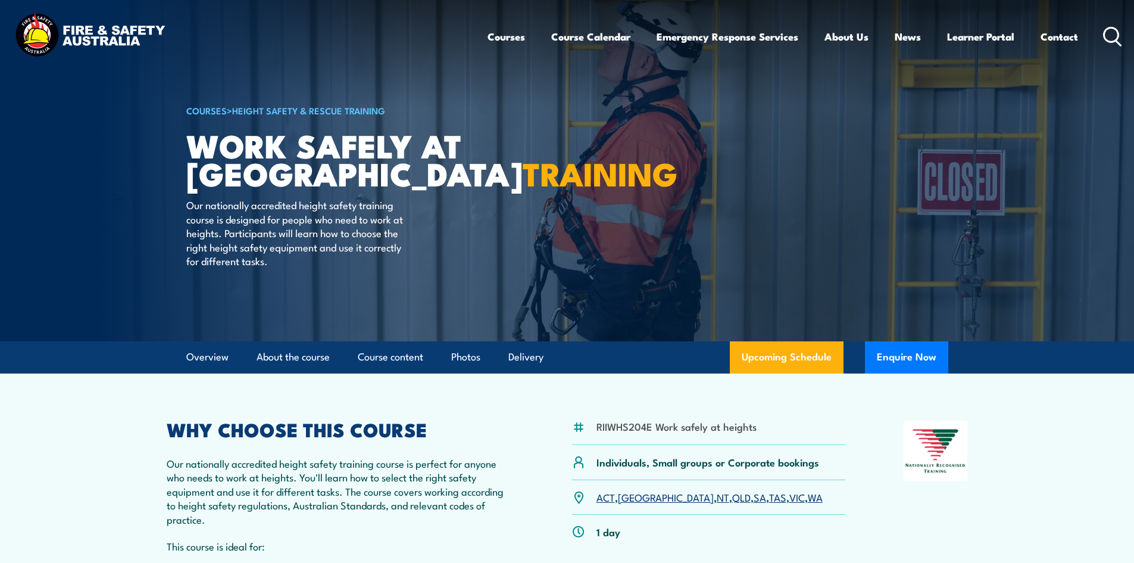  I want to click on a: Emergency Response Services, so click(728, 36).